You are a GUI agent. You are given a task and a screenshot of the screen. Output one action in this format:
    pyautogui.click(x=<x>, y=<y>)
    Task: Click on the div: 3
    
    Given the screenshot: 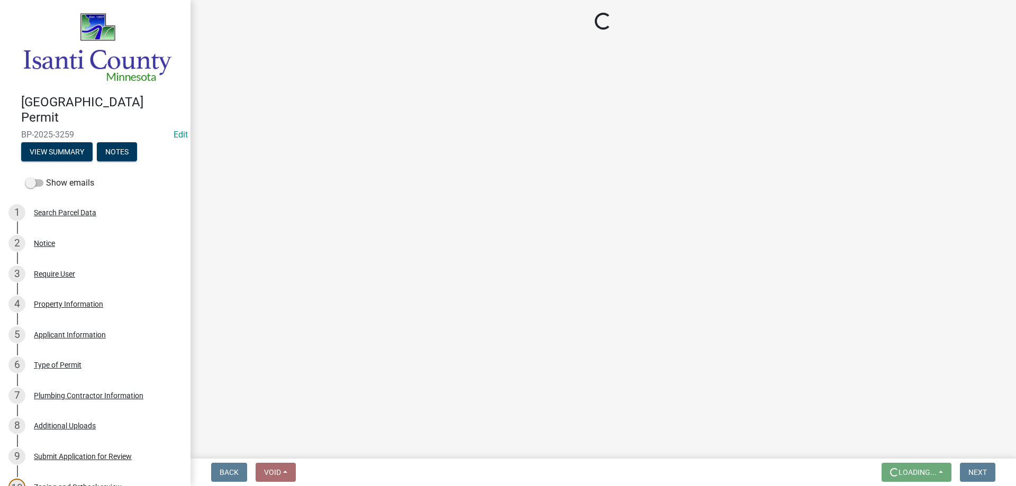 What is the action you would take?
    pyautogui.click(x=17, y=274)
    